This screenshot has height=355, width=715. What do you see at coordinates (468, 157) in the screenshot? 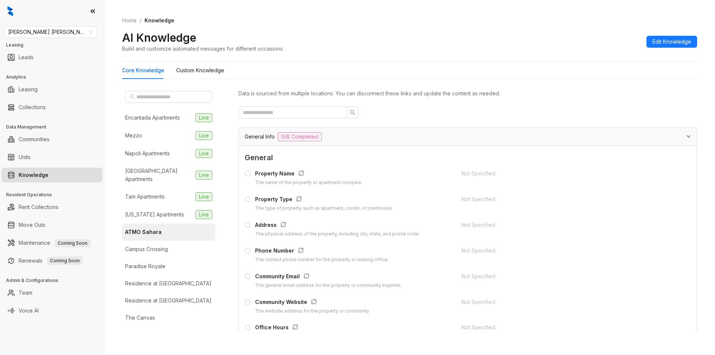
I see `span: General` at bounding box center [468, 157].